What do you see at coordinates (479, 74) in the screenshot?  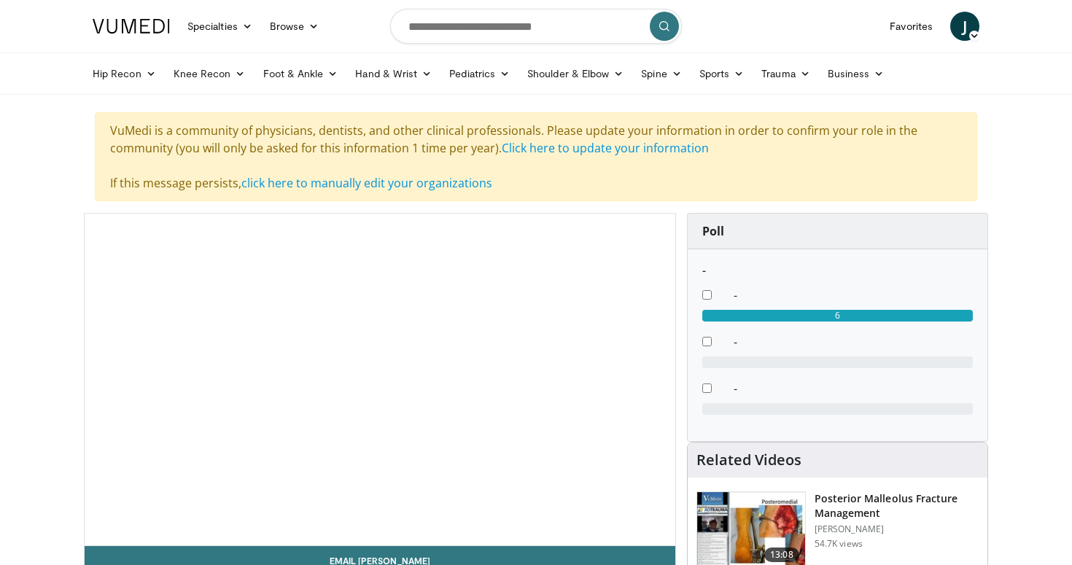 I see `a: Pediatrics` at bounding box center [479, 74].